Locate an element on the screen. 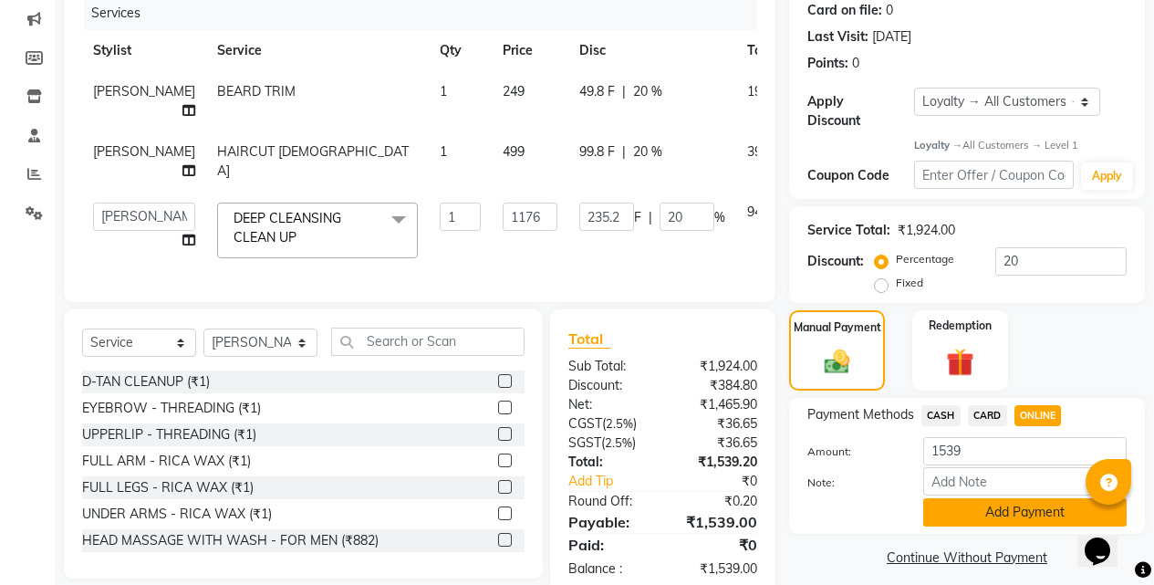 This screenshot has width=1154, height=585. button: Add Payment is located at coordinates (1025, 512).